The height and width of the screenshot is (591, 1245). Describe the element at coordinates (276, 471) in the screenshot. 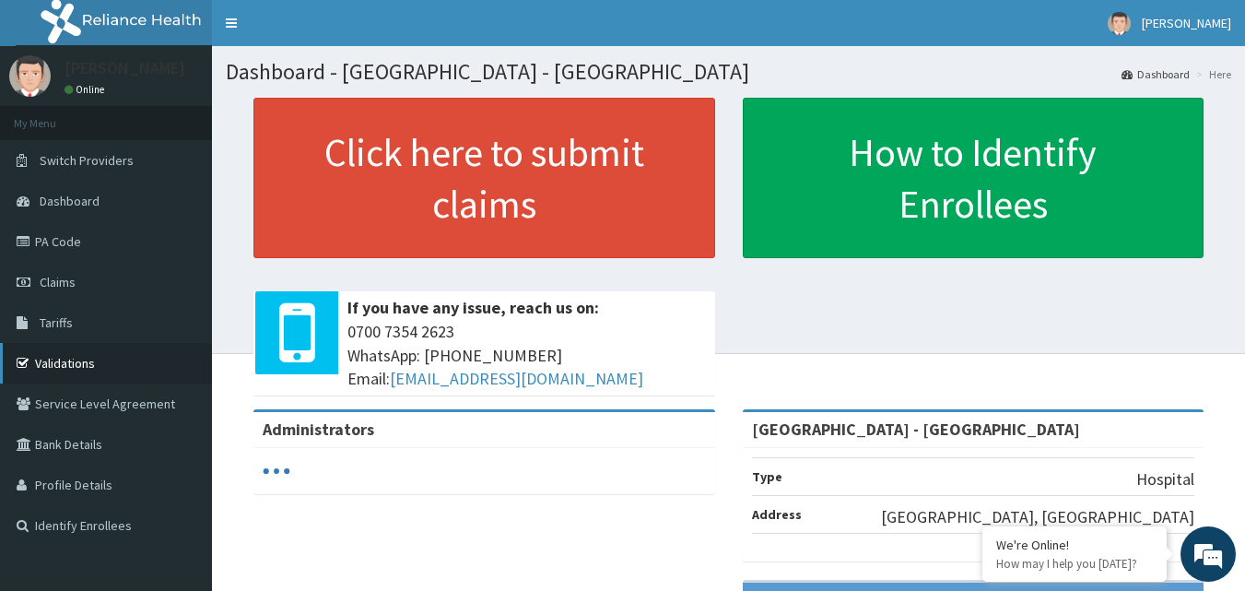

I see `svg: audio-loading` at that location.